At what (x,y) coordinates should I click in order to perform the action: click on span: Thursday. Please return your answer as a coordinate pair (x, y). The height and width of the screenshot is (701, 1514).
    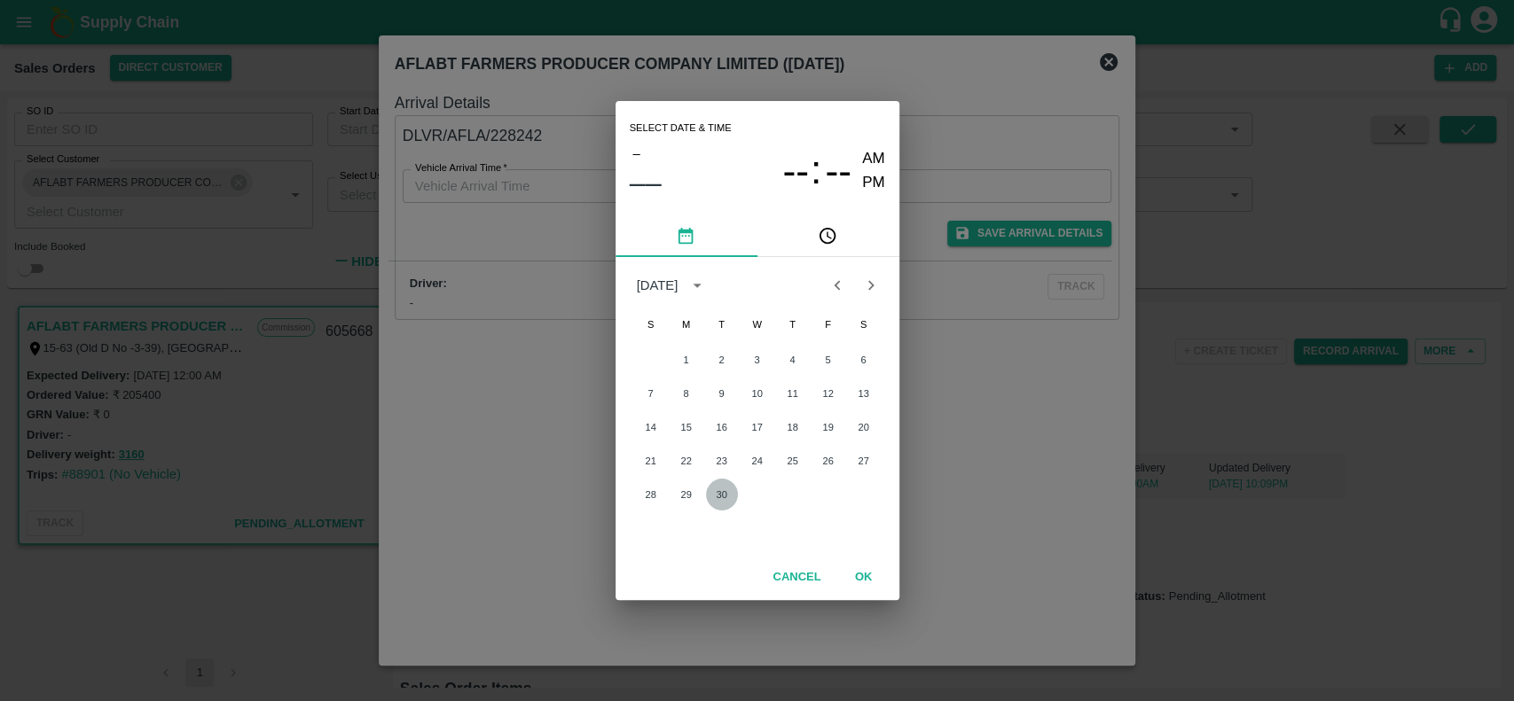
    Looking at the image, I should click on (793, 325).